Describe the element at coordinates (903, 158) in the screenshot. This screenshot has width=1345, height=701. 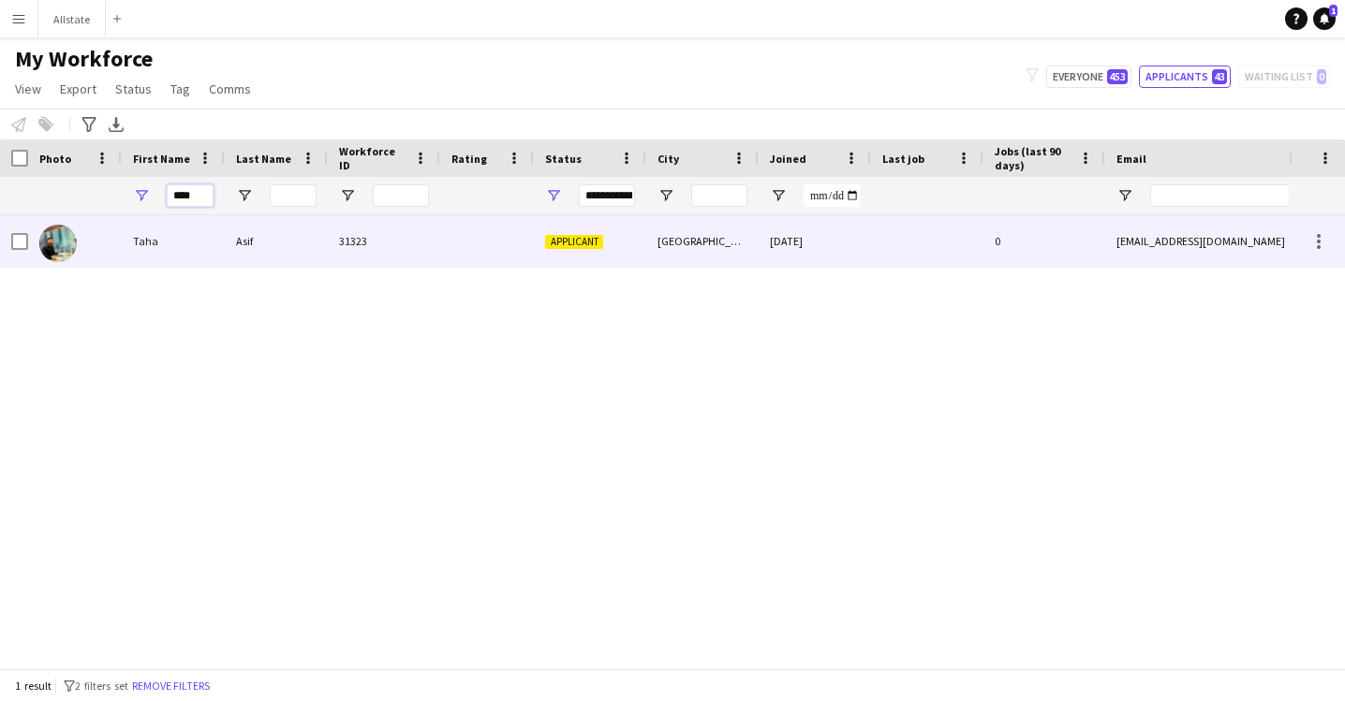
I see `span: Last job` at that location.